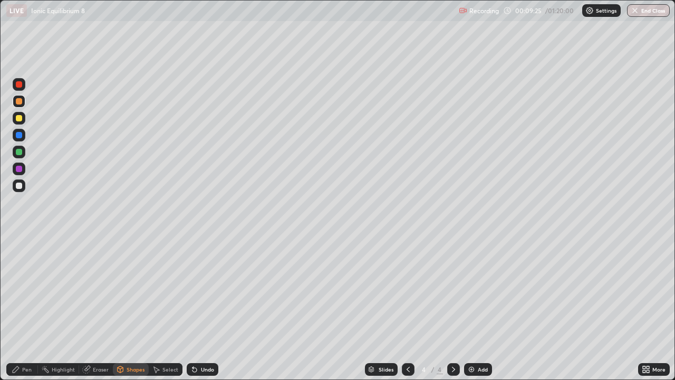  I want to click on p: Recording, so click(484, 11).